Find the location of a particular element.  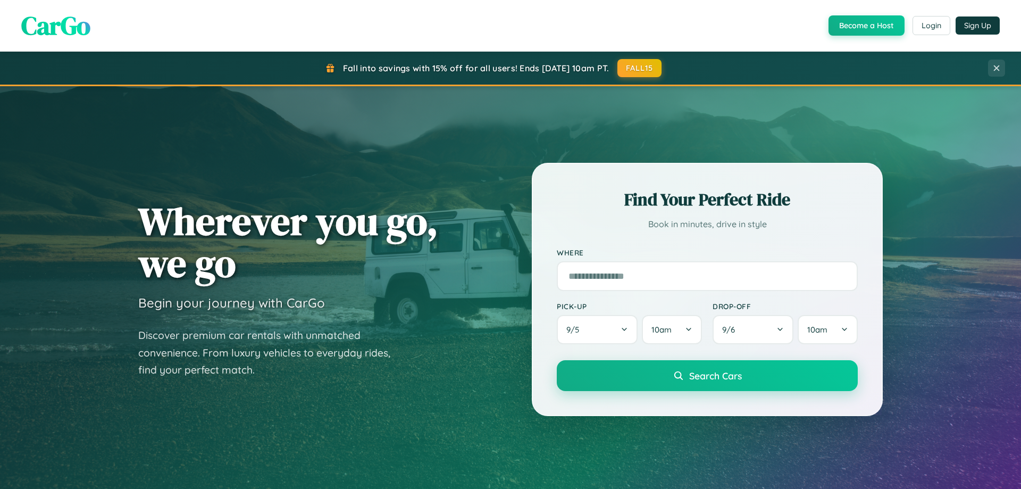

button: Login is located at coordinates (931, 26).